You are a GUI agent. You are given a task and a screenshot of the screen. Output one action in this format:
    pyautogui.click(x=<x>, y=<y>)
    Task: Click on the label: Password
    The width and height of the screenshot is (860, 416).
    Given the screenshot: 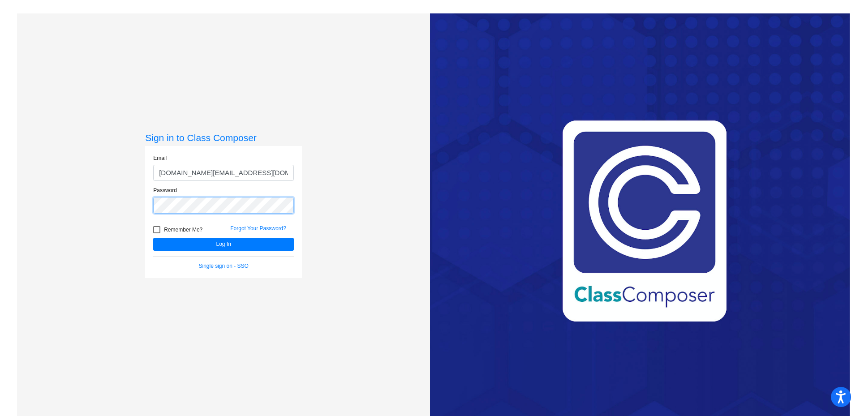 What is the action you would take?
    pyautogui.click(x=165, y=190)
    